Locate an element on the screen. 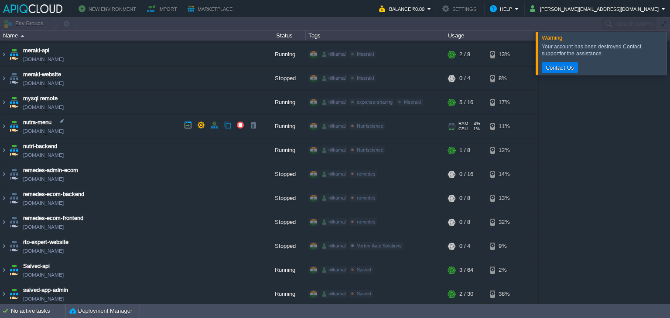  button: Marketplace is located at coordinates (211, 9).